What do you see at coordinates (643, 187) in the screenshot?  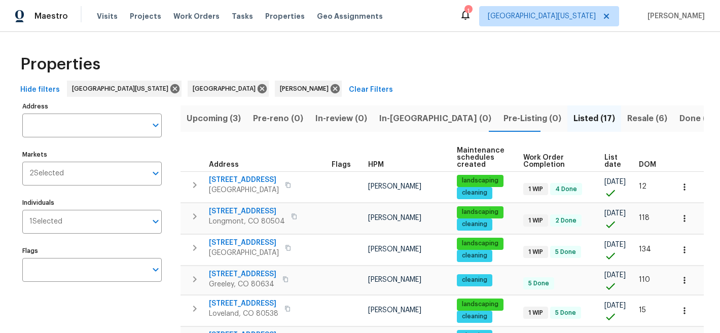 I see `span: 12` at bounding box center [643, 187].